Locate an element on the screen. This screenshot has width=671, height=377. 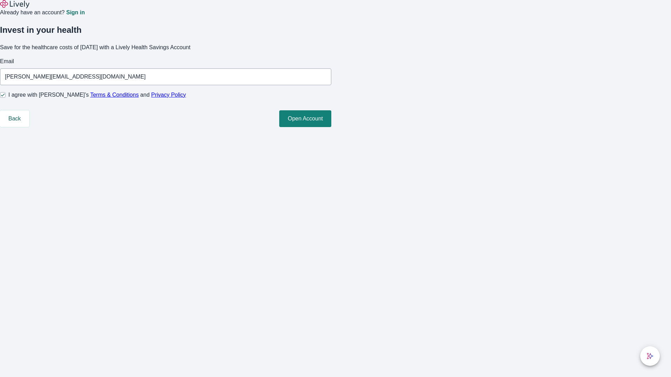
svg: Lively AI Assistant is located at coordinates (650, 356).